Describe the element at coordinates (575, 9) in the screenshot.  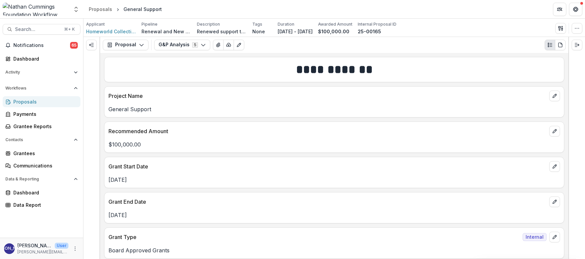
I see `button: Get Help` at that location.